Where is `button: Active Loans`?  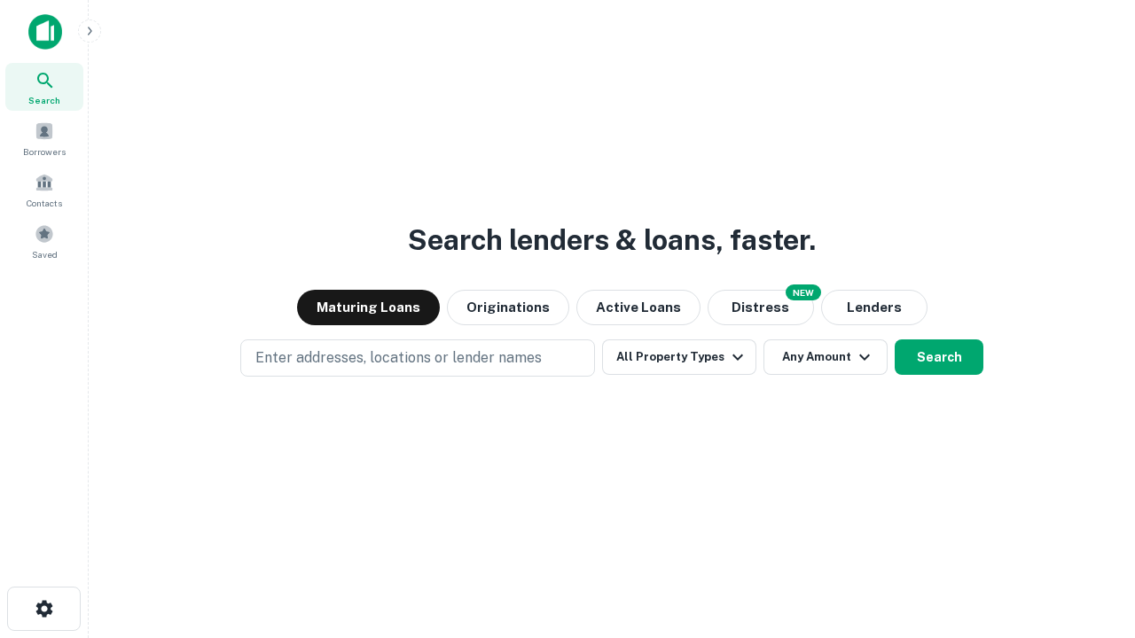 button: Active Loans is located at coordinates (638, 308).